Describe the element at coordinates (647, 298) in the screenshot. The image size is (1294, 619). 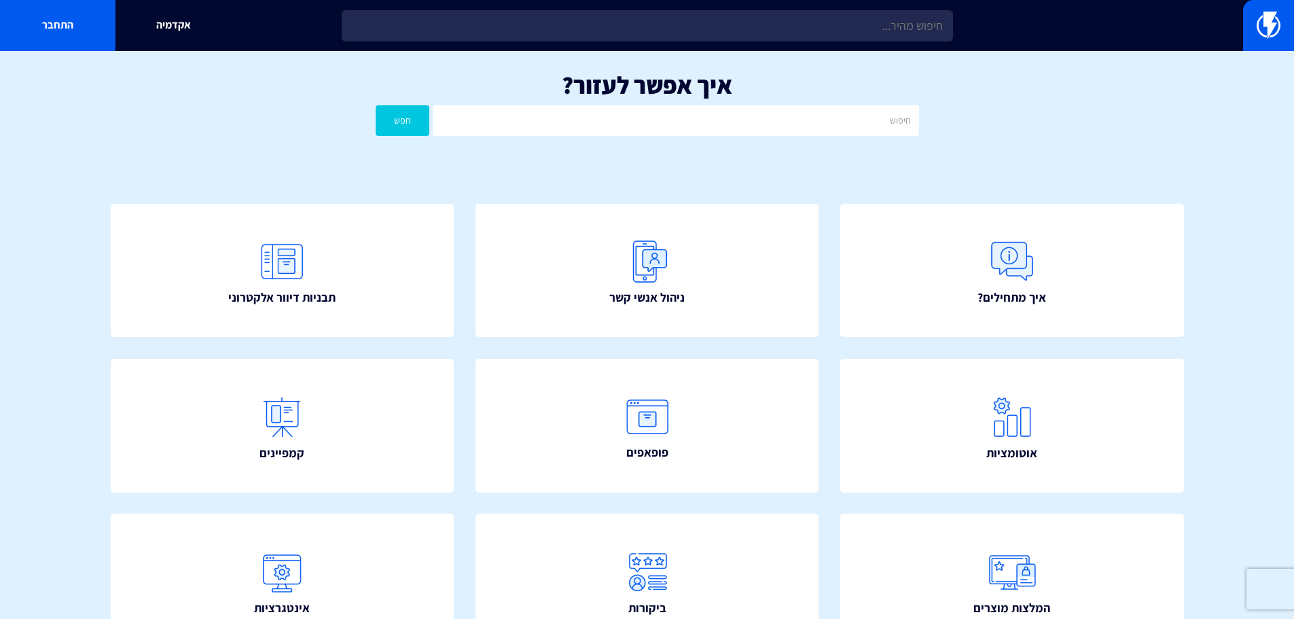
I see `span: ניהול אנשי קשר` at that location.